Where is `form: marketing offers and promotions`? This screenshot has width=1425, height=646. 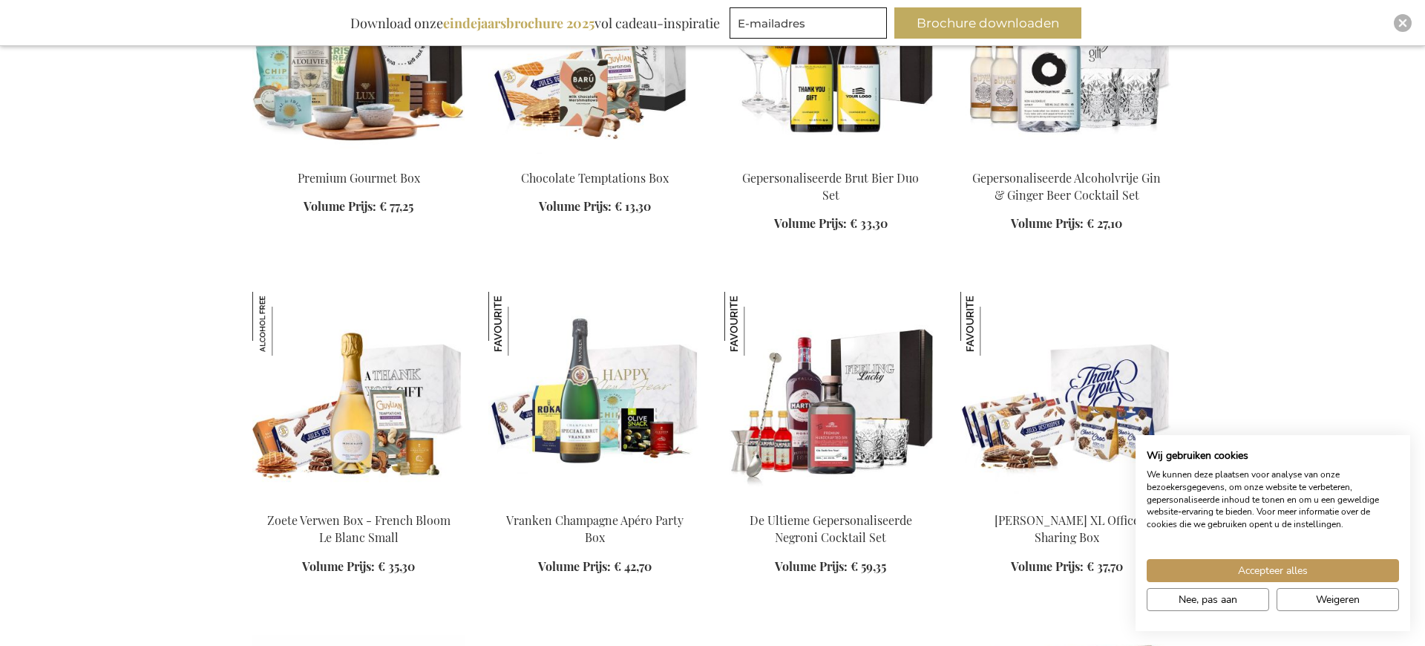 form: marketing offers and promotions is located at coordinates (810, 25).